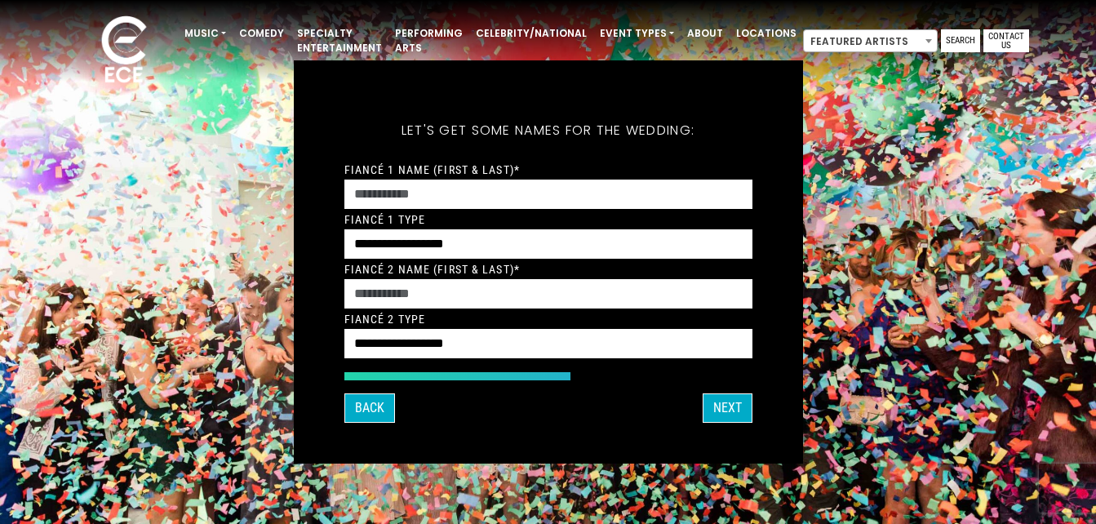 Image resolution: width=1096 pixels, height=524 pixels. I want to click on img: ece_new_logo_whitev2-1.png, so click(124, 51).